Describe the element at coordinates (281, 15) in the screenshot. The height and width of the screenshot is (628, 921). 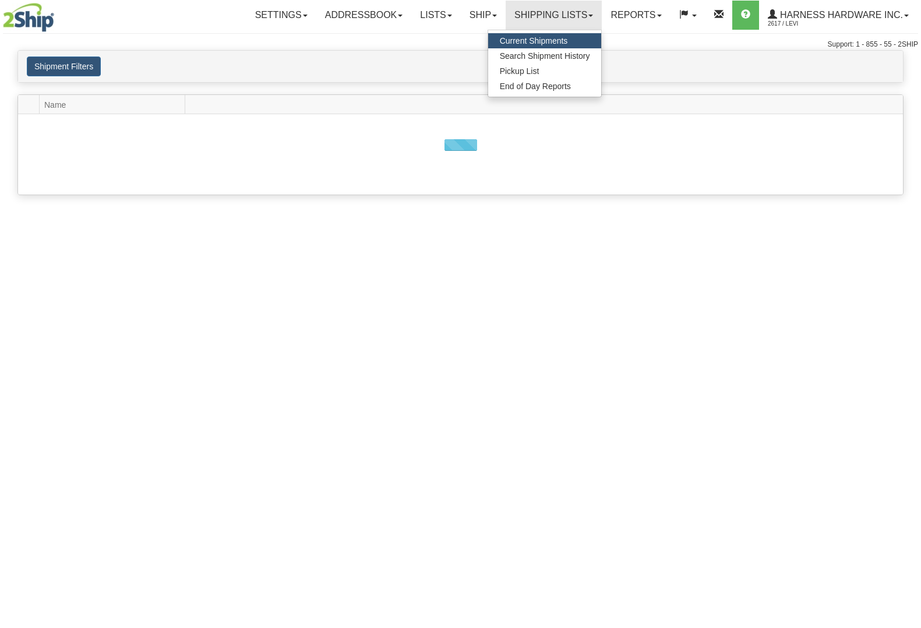
I see `a: Settings` at that location.